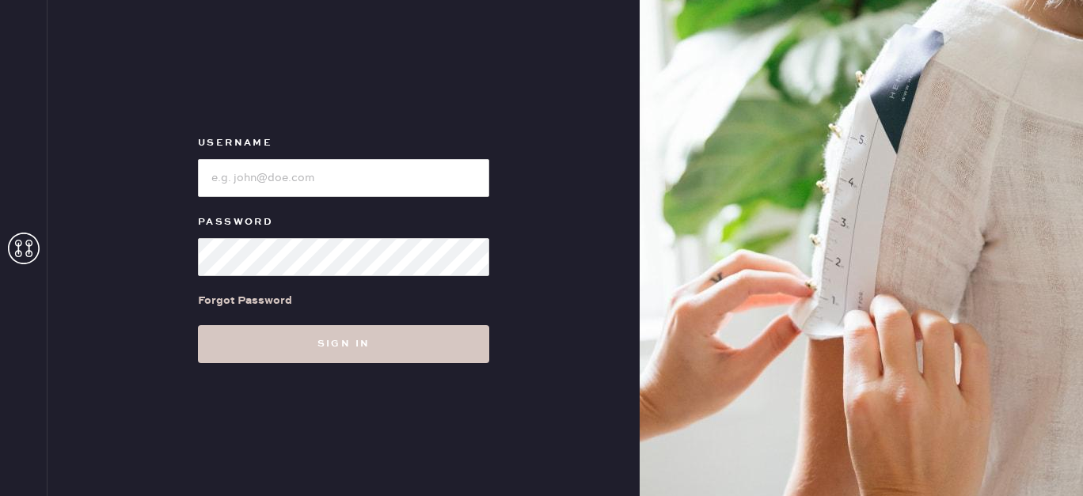  What do you see at coordinates (245, 301) in the screenshot?
I see `a: Forgot Password` at bounding box center [245, 301].